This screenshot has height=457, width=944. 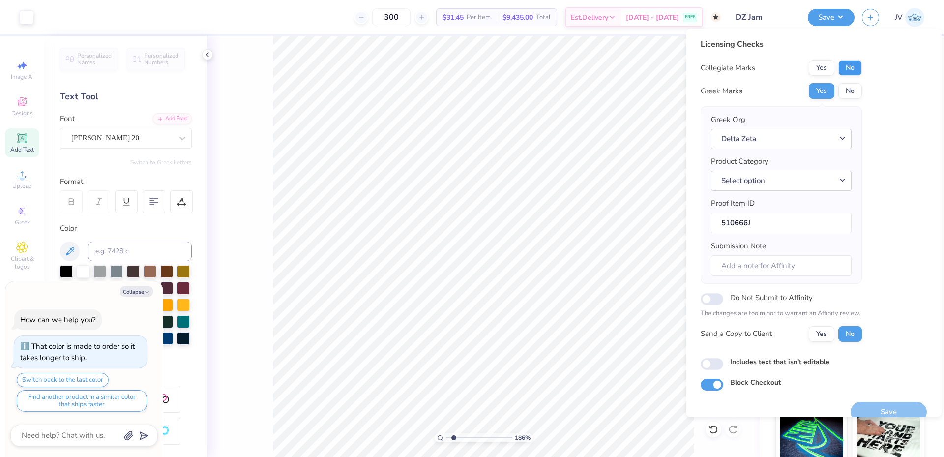 What do you see at coordinates (781, 44) in the screenshot?
I see `div: Licensing Checks` at bounding box center [781, 44].